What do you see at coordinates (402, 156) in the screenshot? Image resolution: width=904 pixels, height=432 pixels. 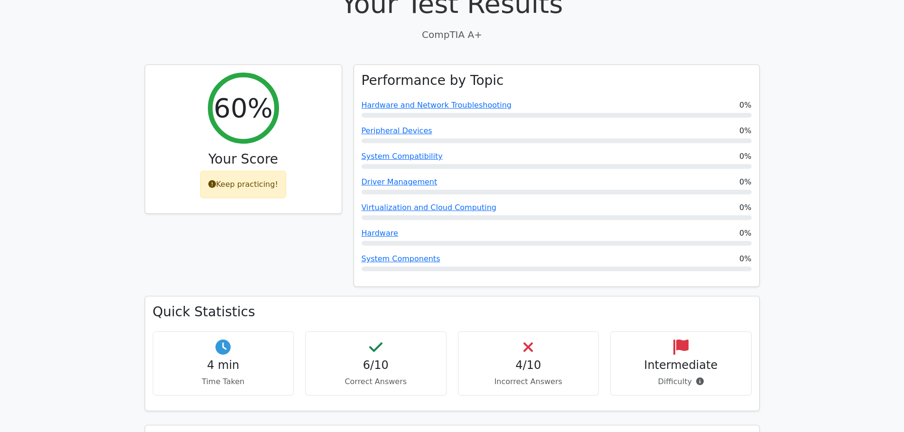 I see `a: System Compatibility` at bounding box center [402, 156].